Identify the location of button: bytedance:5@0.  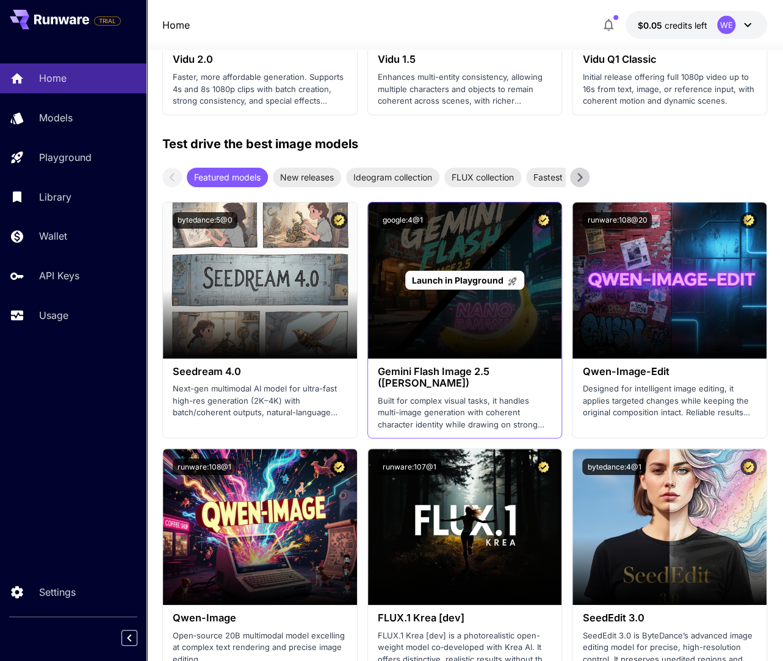
(205, 220).